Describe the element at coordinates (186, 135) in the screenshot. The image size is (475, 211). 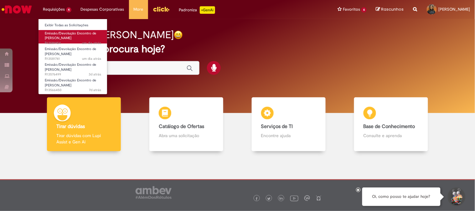
I see `p: Abra uma solicitação` at that location.